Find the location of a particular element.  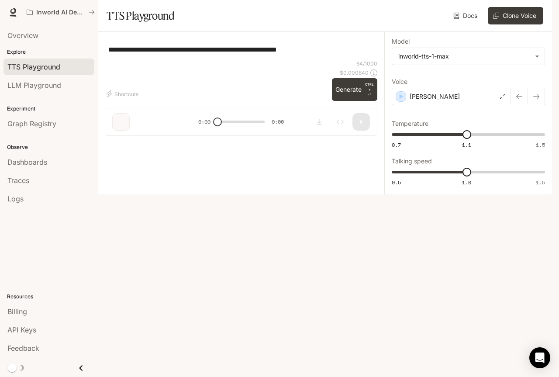

p: CTRL + is located at coordinates (370, 87).